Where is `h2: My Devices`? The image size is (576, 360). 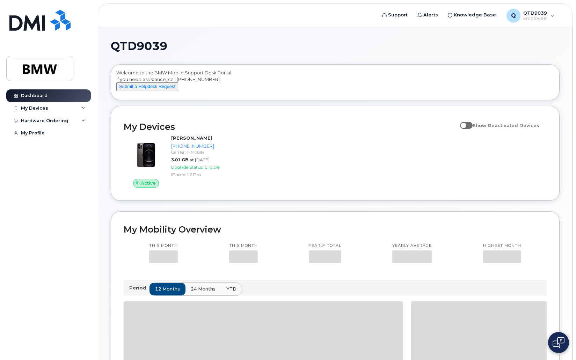 h2: My Devices is located at coordinates (290, 127).